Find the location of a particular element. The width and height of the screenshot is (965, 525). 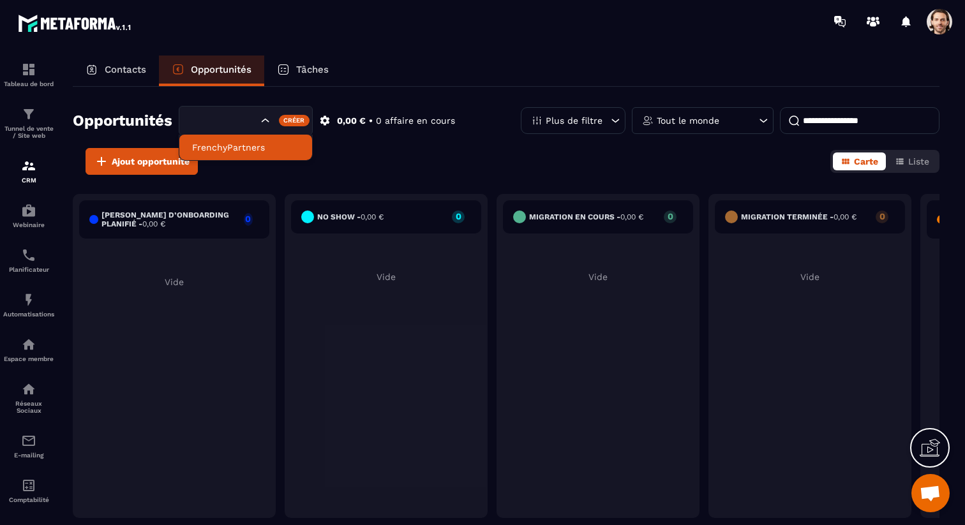

h6: No show - is located at coordinates (350, 217).